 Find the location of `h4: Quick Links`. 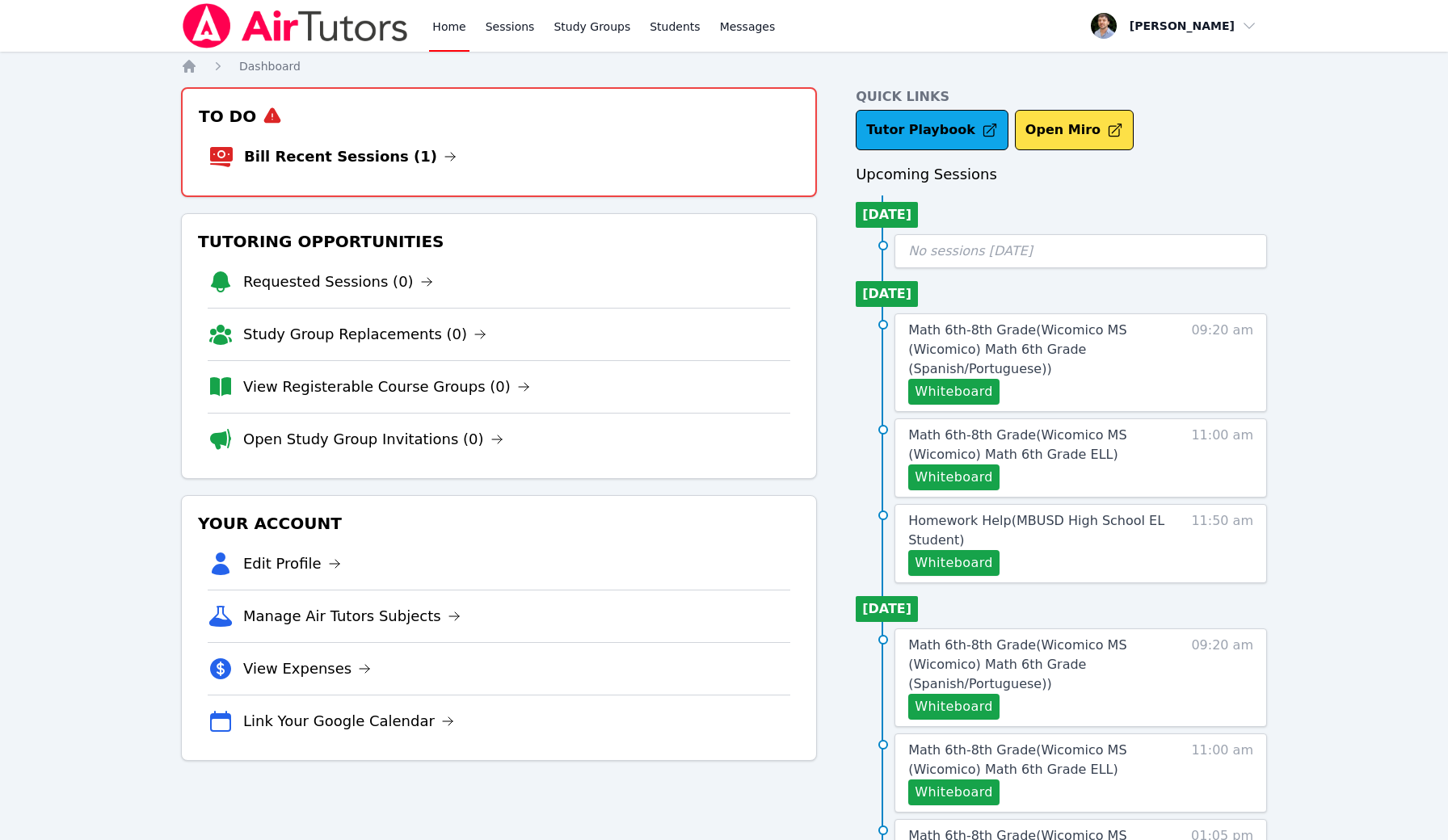

h4: Quick Links is located at coordinates (1061, 97).